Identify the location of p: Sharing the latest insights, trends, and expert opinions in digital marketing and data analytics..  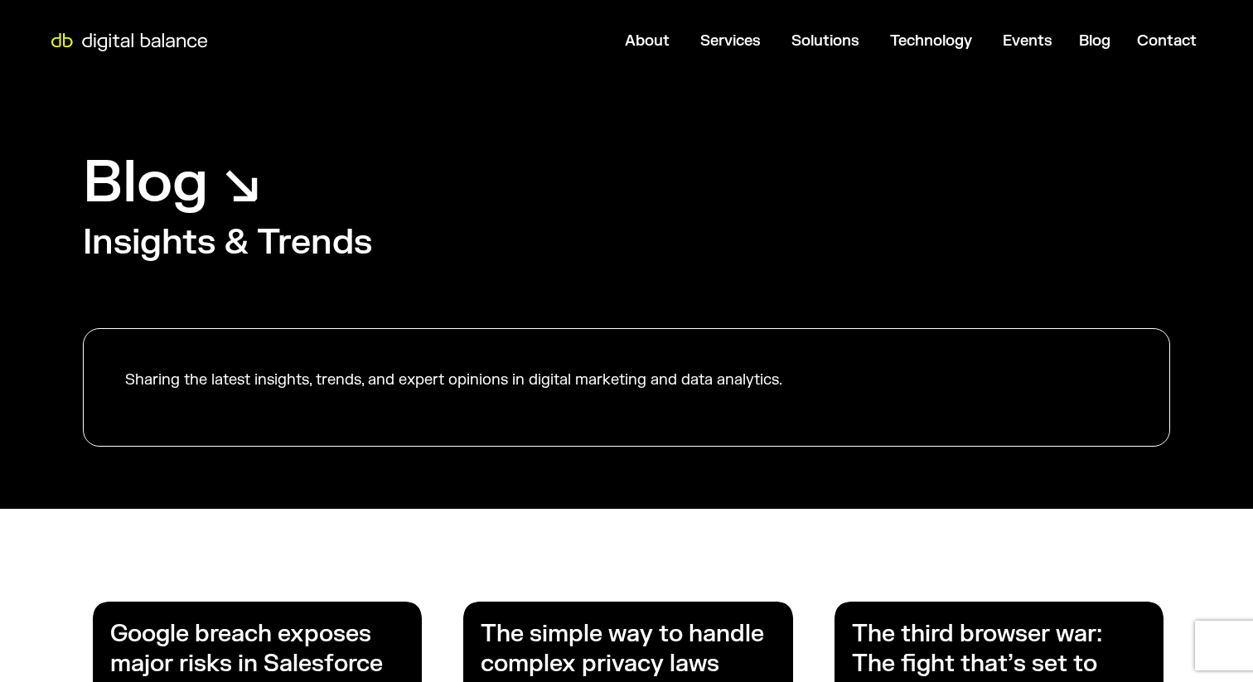
(453, 379).